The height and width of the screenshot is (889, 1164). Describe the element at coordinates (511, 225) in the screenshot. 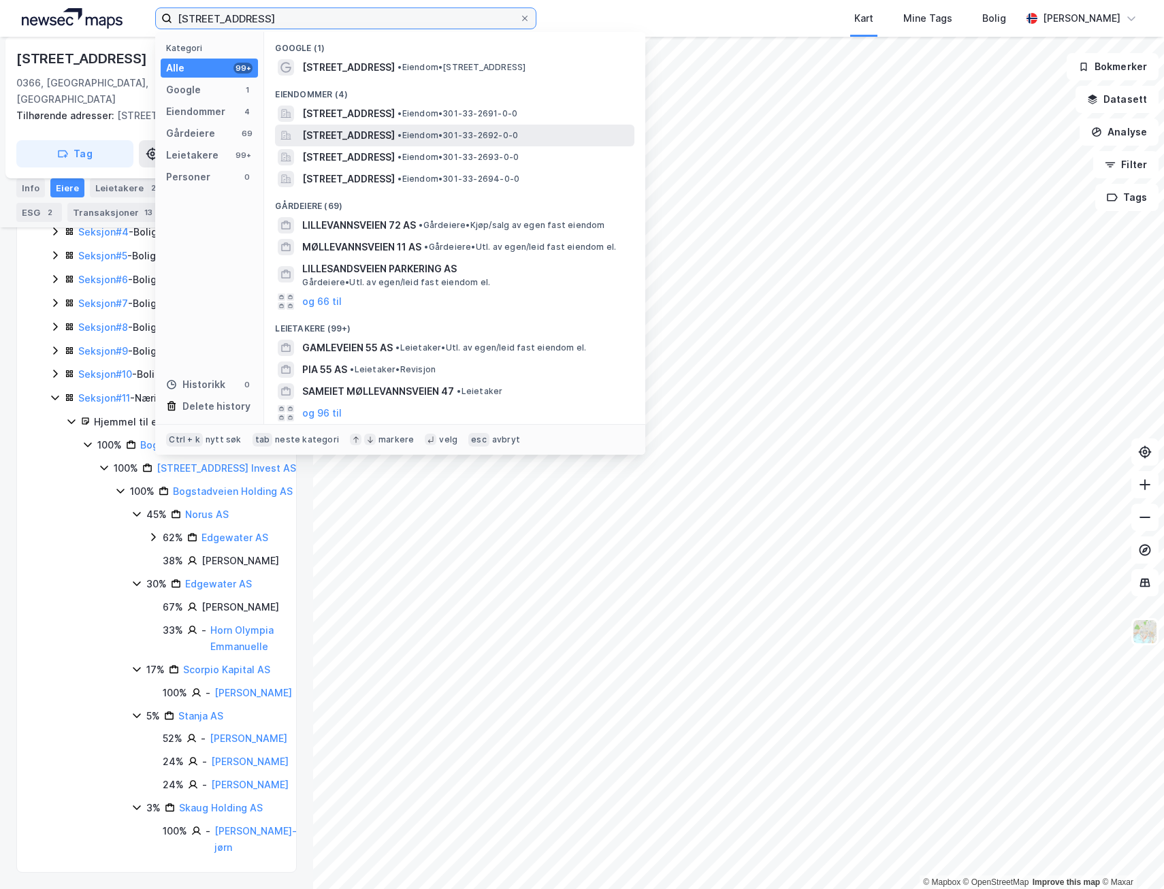

I see `span: Gårdeiere • Kjøp/salg av egen fast eiendom` at that location.